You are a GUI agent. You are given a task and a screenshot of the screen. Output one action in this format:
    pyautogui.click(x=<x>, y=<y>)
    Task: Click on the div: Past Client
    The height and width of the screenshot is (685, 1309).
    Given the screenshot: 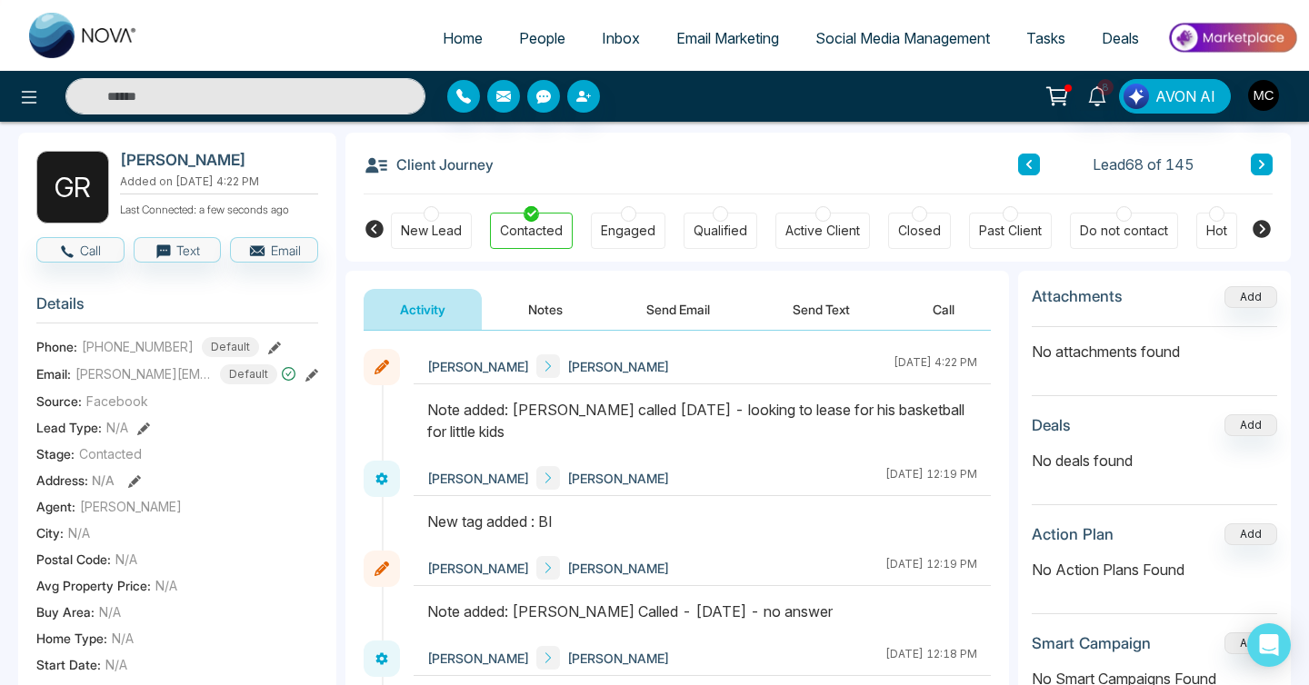 What is the action you would take?
    pyautogui.click(x=1010, y=231)
    